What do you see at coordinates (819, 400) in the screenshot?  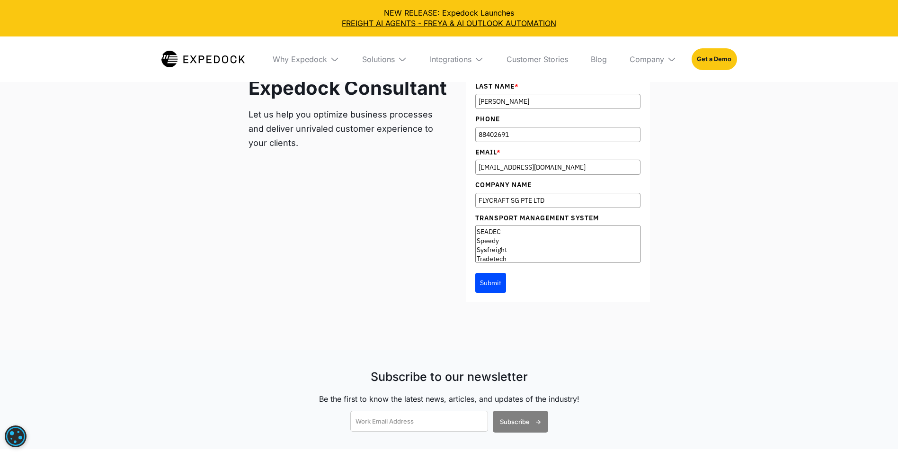 I see `div: Chat Widget` at bounding box center [819, 400].